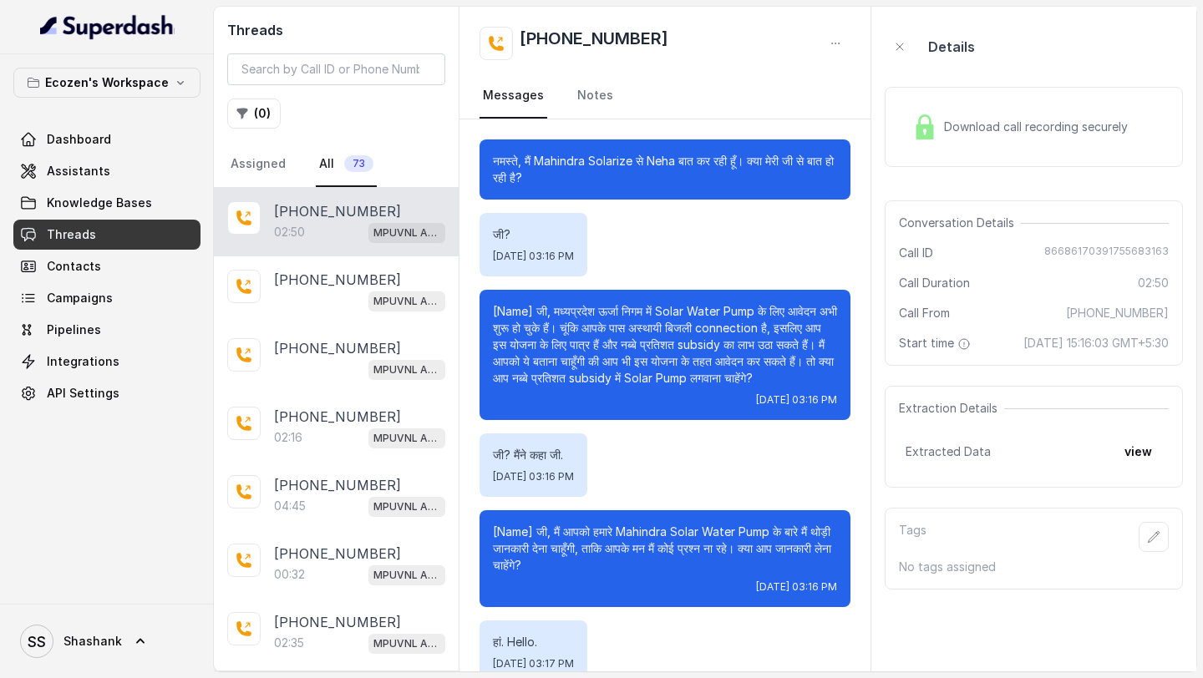 This screenshot has width=1203, height=678. I want to click on p: [Name] जी, मध्यप्रदेश ऊर्जा निगम में Solar Water Pump के लिए आवेदन अभी शुरू हो चुके हैं। चूंकि आप..., so click(665, 345).